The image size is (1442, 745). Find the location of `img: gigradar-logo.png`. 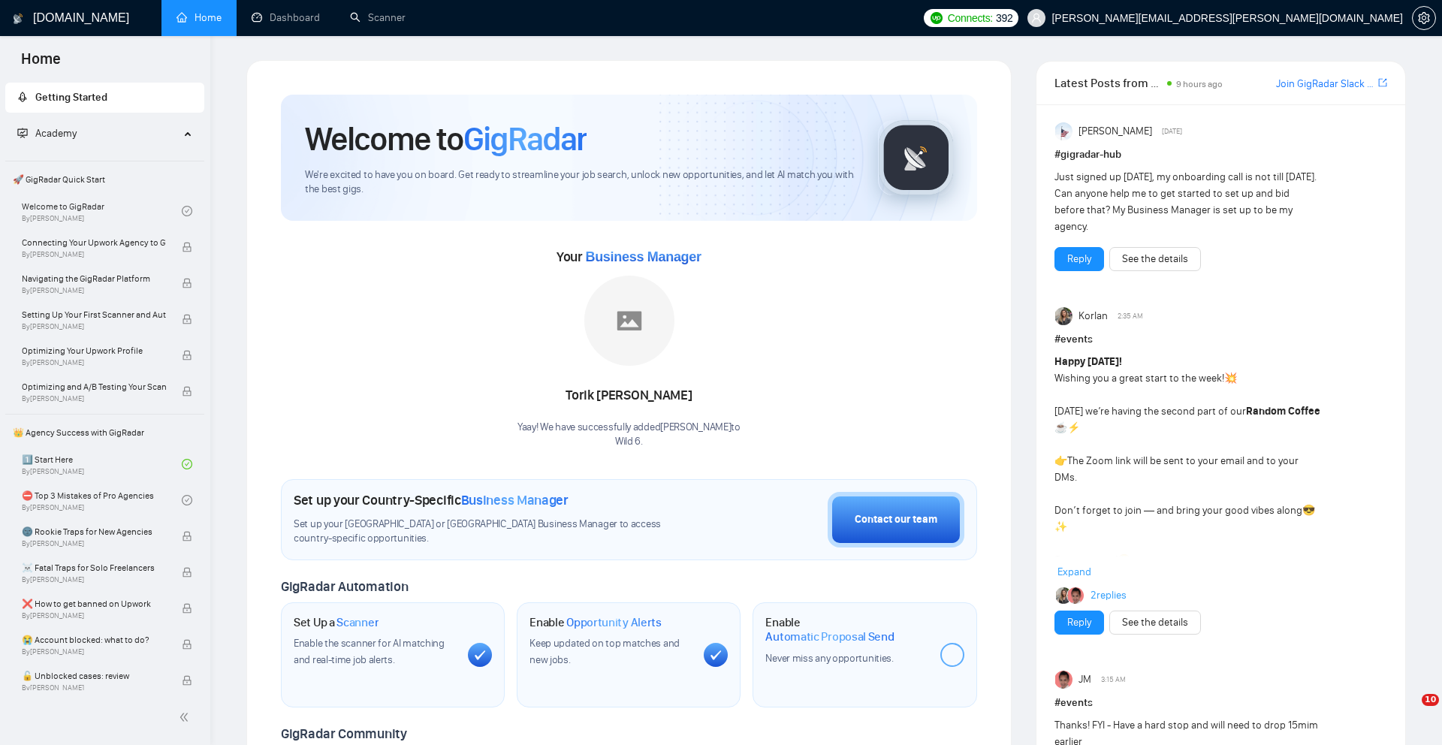

img: gigradar-logo.png is located at coordinates (916, 158).